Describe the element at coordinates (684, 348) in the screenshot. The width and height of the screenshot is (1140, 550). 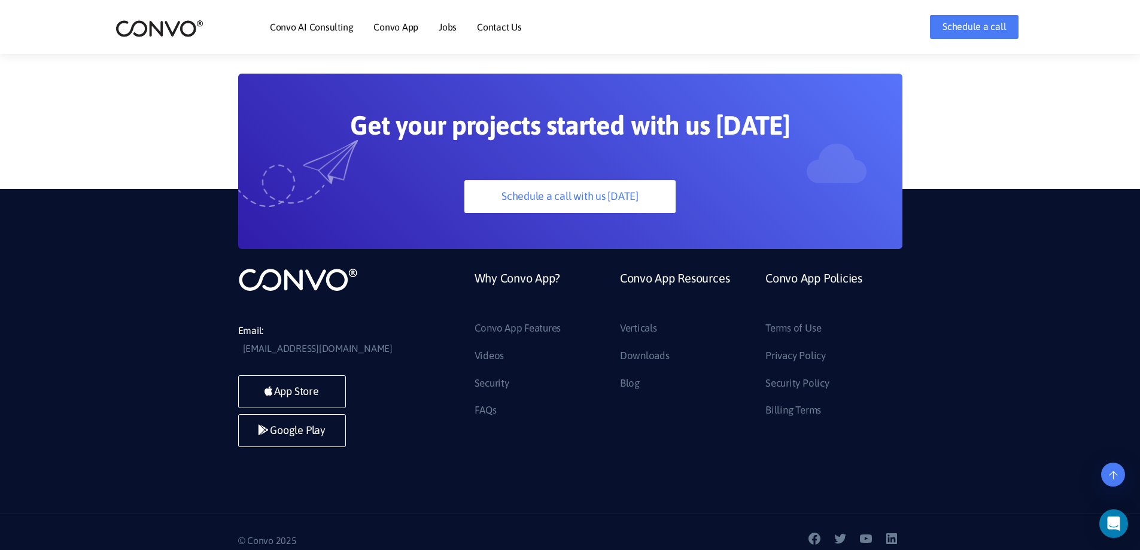
I see `div: Footer` at that location.